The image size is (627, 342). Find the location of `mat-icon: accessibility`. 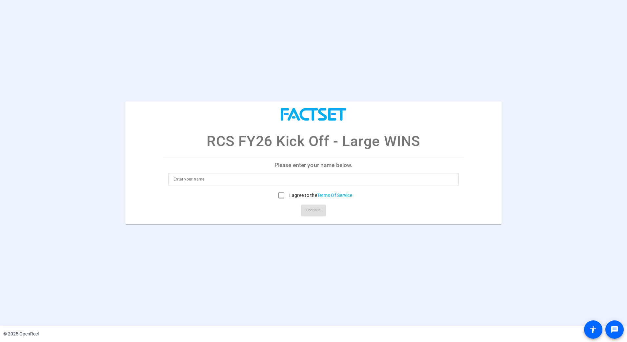

mat-icon: accessibility is located at coordinates (593, 330).